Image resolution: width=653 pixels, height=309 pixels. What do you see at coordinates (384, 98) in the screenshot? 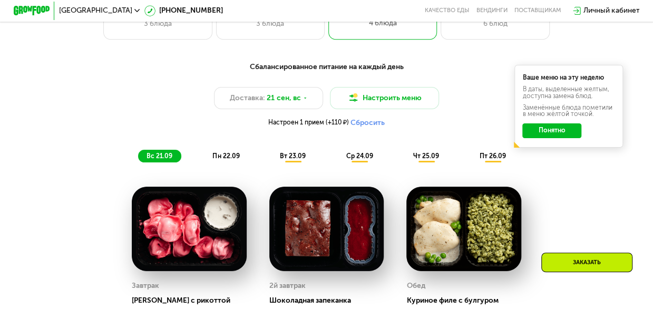
I see `button: Настроить меню` at bounding box center [384, 98].